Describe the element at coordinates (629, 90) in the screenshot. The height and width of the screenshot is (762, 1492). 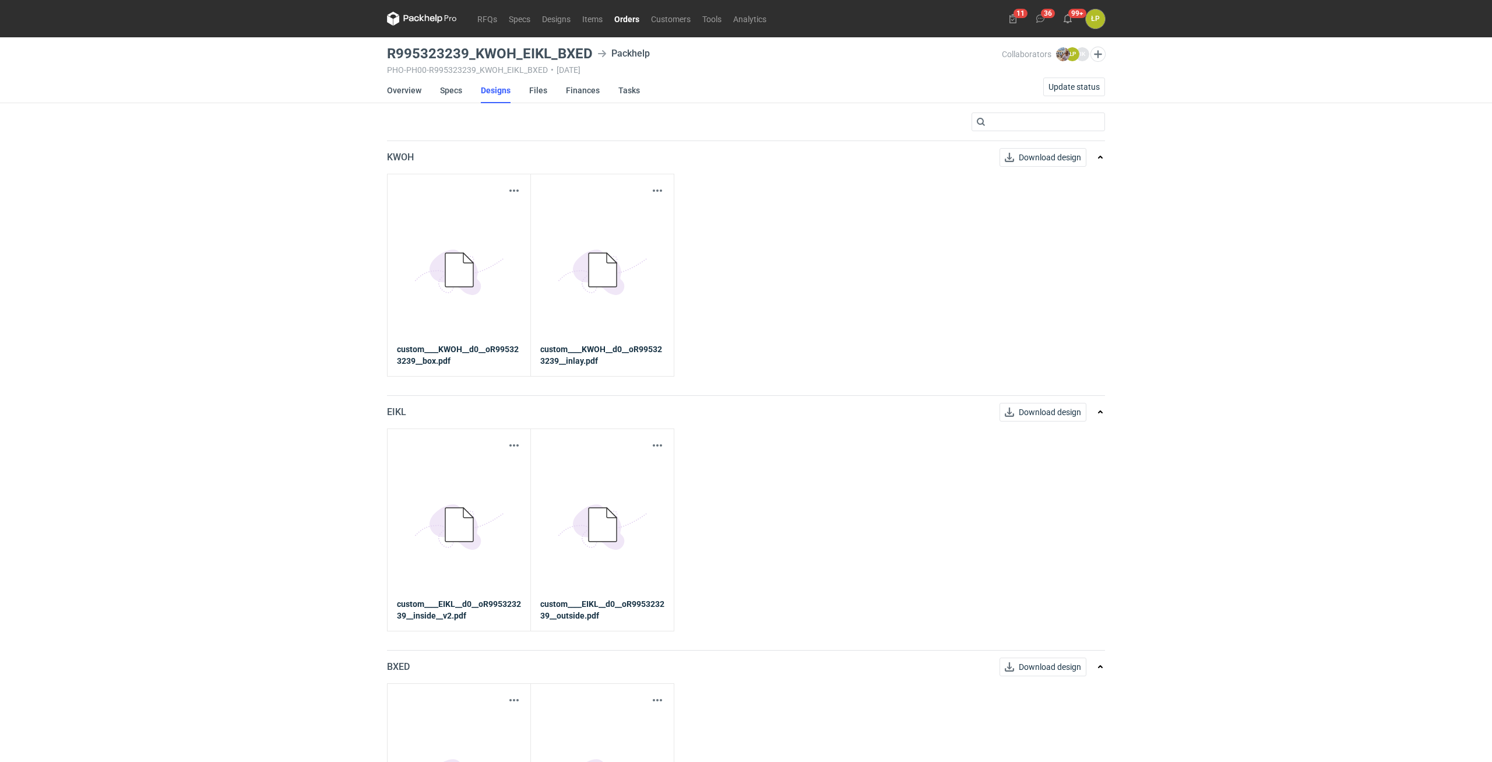
I see `a: Tasks` at that location.